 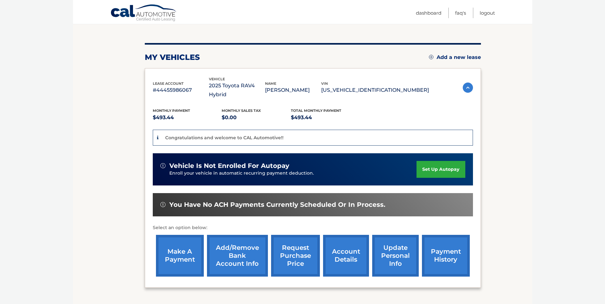 What do you see at coordinates (295, 256) in the screenshot?
I see `a: request purchase price` at bounding box center [295, 256].